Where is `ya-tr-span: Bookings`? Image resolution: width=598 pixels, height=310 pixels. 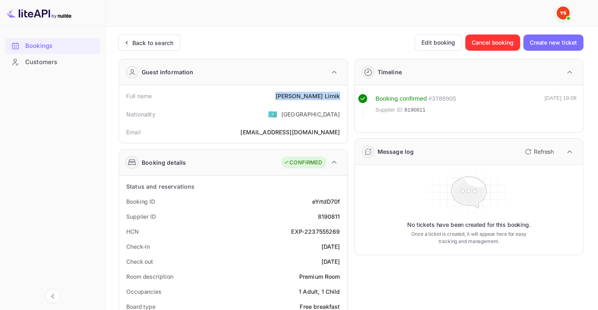
ya-tr-span: Bookings is located at coordinates (39, 46).